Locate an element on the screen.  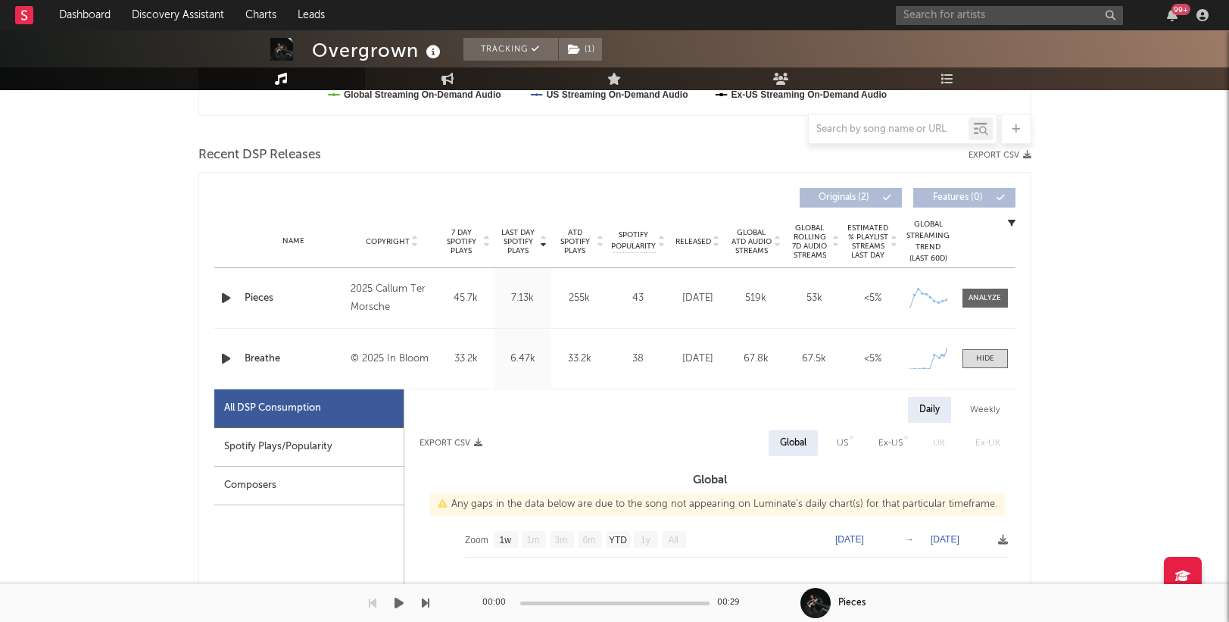
div: 38 is located at coordinates (638, 359).